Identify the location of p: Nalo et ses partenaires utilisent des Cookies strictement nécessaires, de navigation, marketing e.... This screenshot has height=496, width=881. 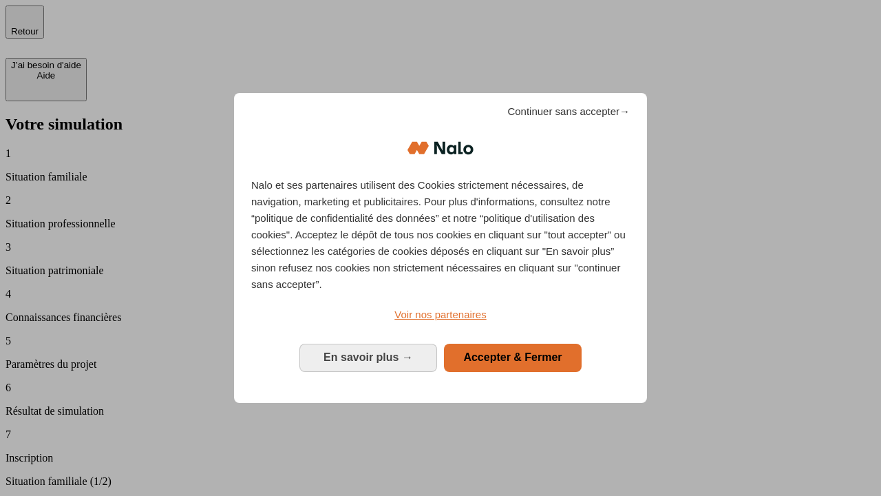
(441, 235).